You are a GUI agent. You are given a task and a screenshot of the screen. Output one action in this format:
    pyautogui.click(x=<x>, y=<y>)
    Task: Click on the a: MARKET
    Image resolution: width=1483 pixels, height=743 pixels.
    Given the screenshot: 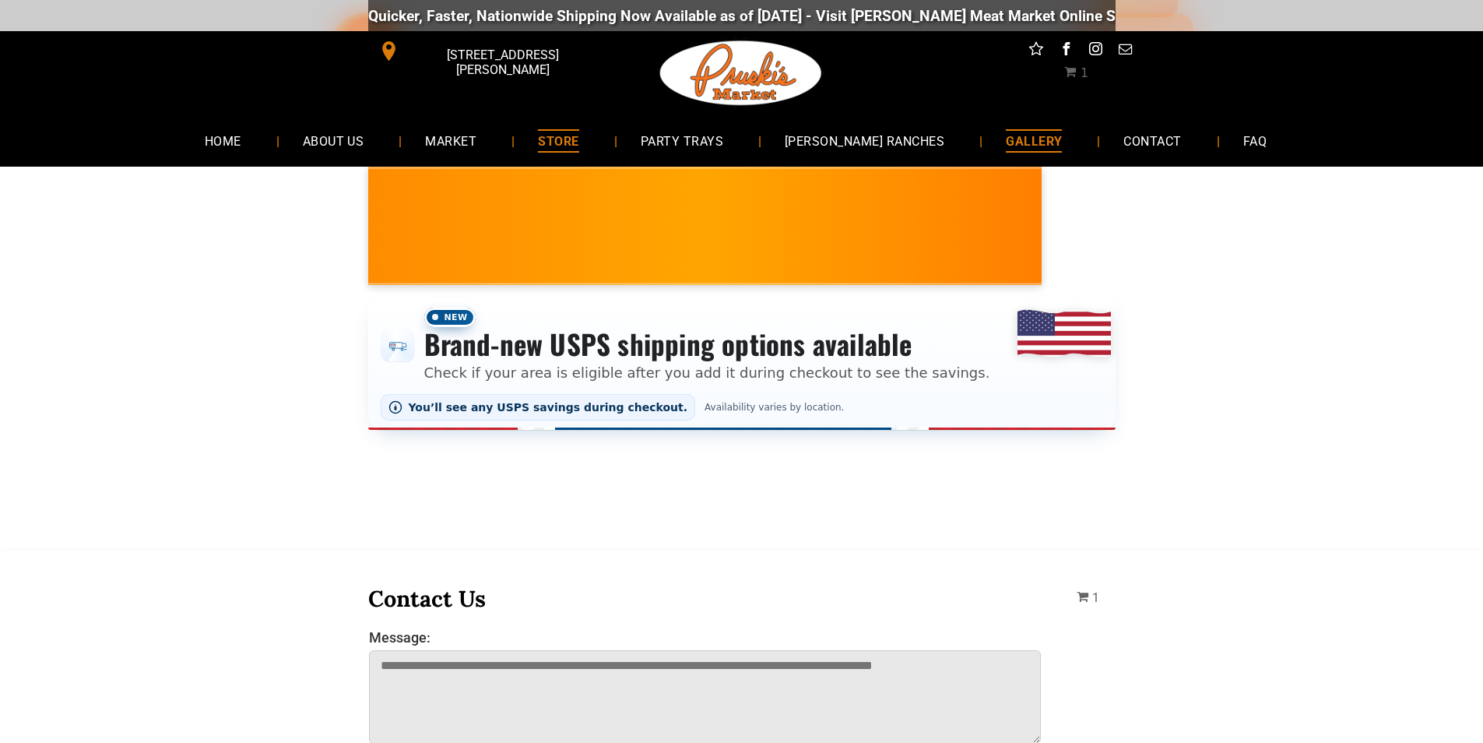 What is the action you would take?
    pyautogui.click(x=451, y=140)
    